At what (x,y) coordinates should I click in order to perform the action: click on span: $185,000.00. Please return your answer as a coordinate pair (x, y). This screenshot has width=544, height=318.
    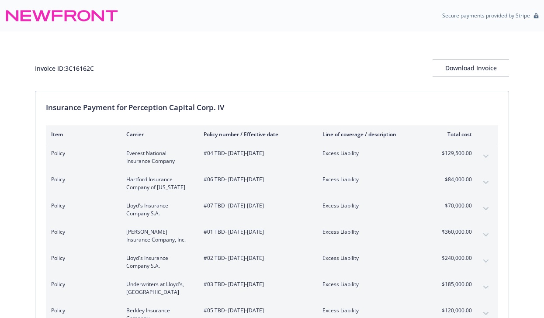
    Looking at the image, I should click on (455, 284).